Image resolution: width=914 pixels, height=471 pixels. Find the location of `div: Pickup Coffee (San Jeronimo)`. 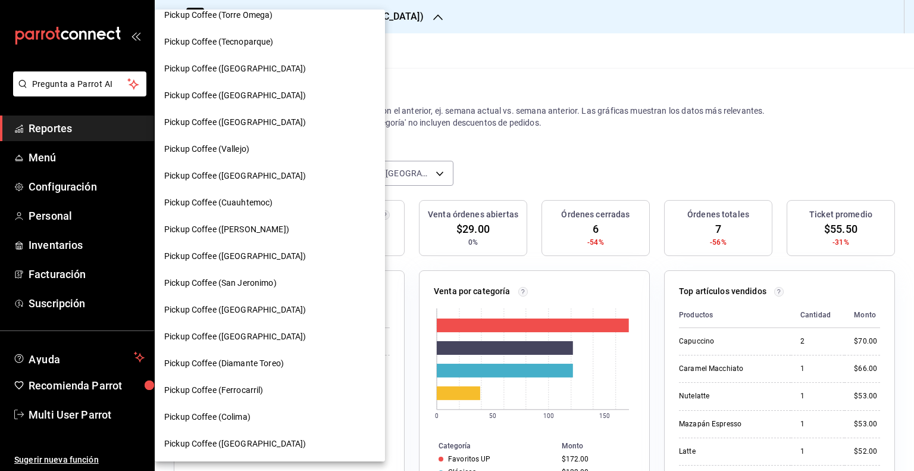

div: Pickup Coffee (San Jeronimo) is located at coordinates (270, 283).